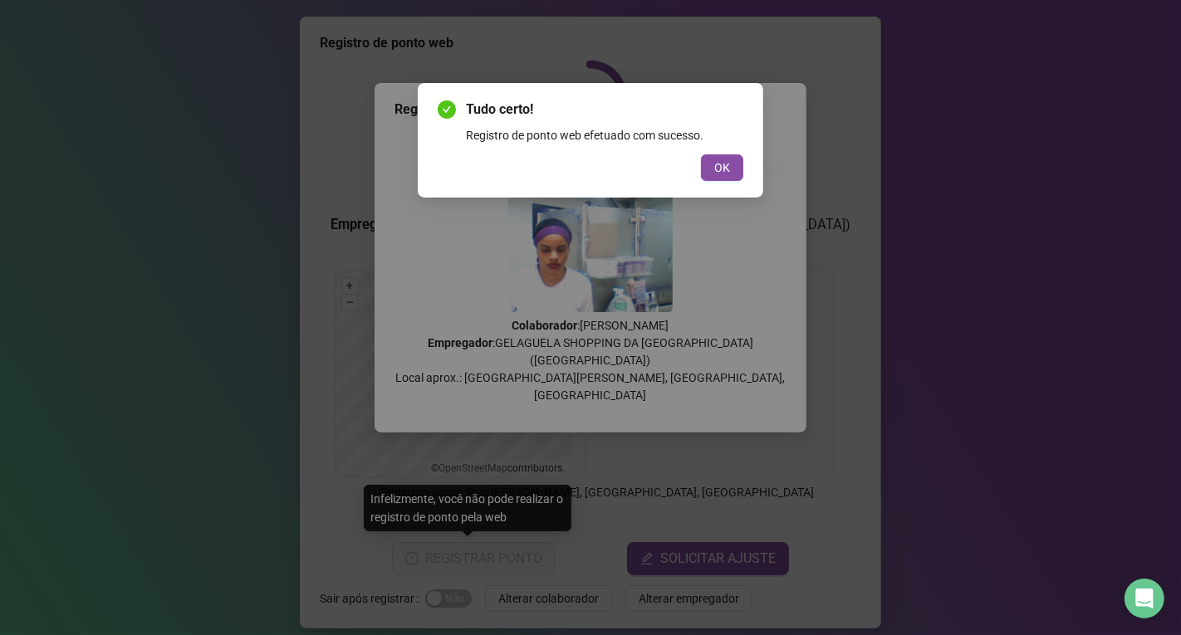 This screenshot has height=635, width=1181. What do you see at coordinates (722, 168) in the screenshot?
I see `span: OK` at bounding box center [722, 168].